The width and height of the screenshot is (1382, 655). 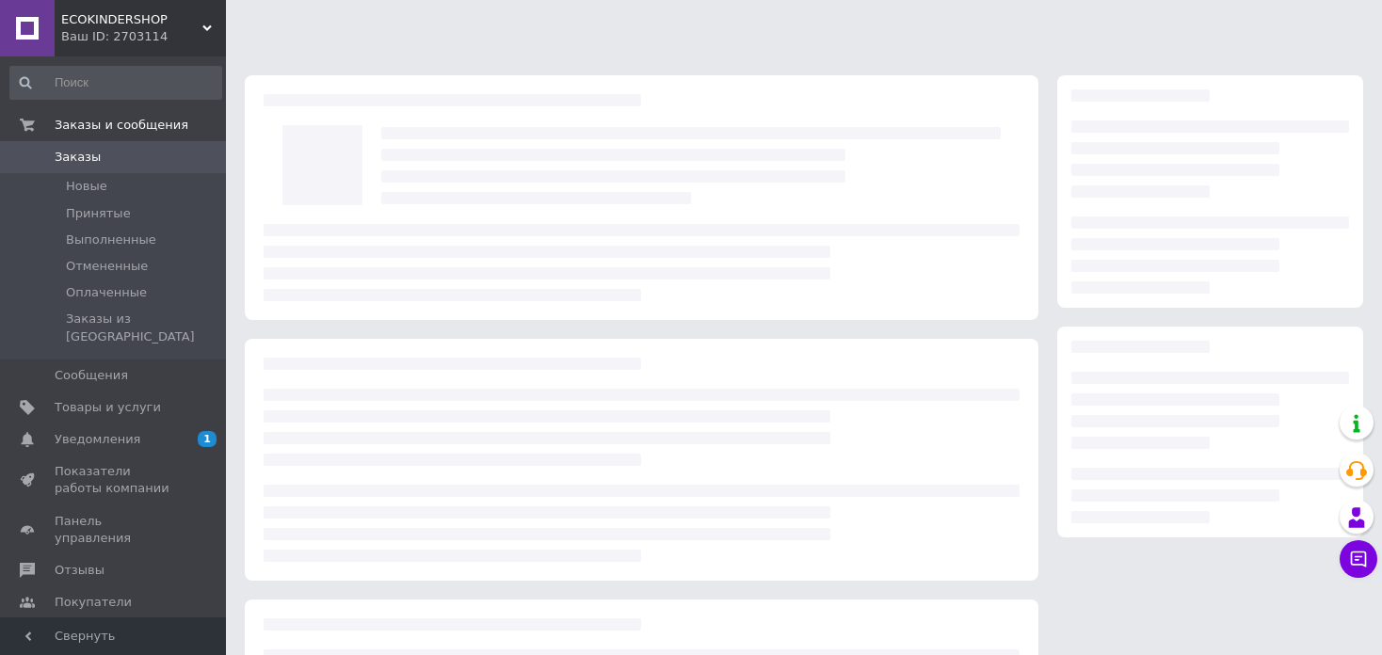 I want to click on span: Товары и услуги, so click(x=107, y=407).